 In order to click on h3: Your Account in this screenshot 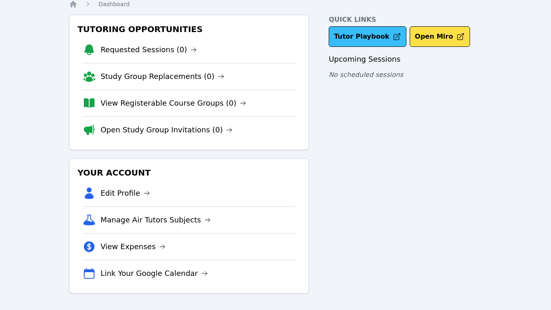, I will do `click(189, 173)`.